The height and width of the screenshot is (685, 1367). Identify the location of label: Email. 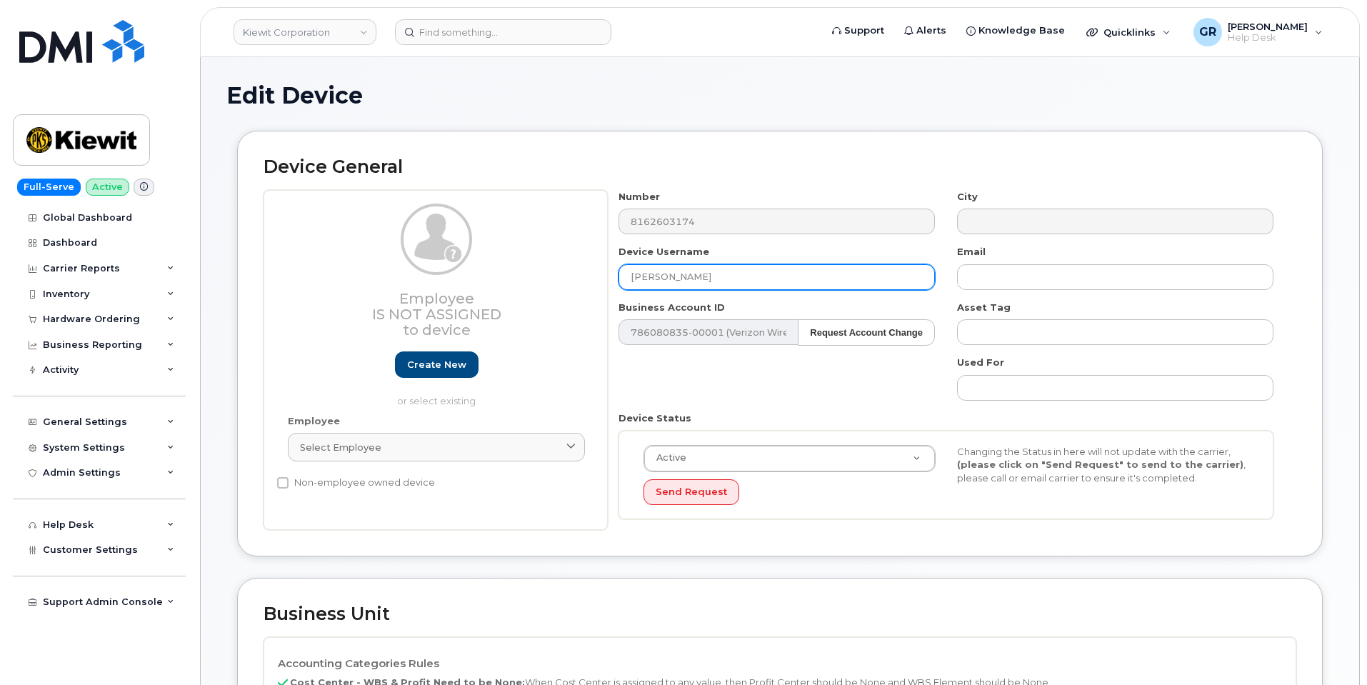
(971, 251).